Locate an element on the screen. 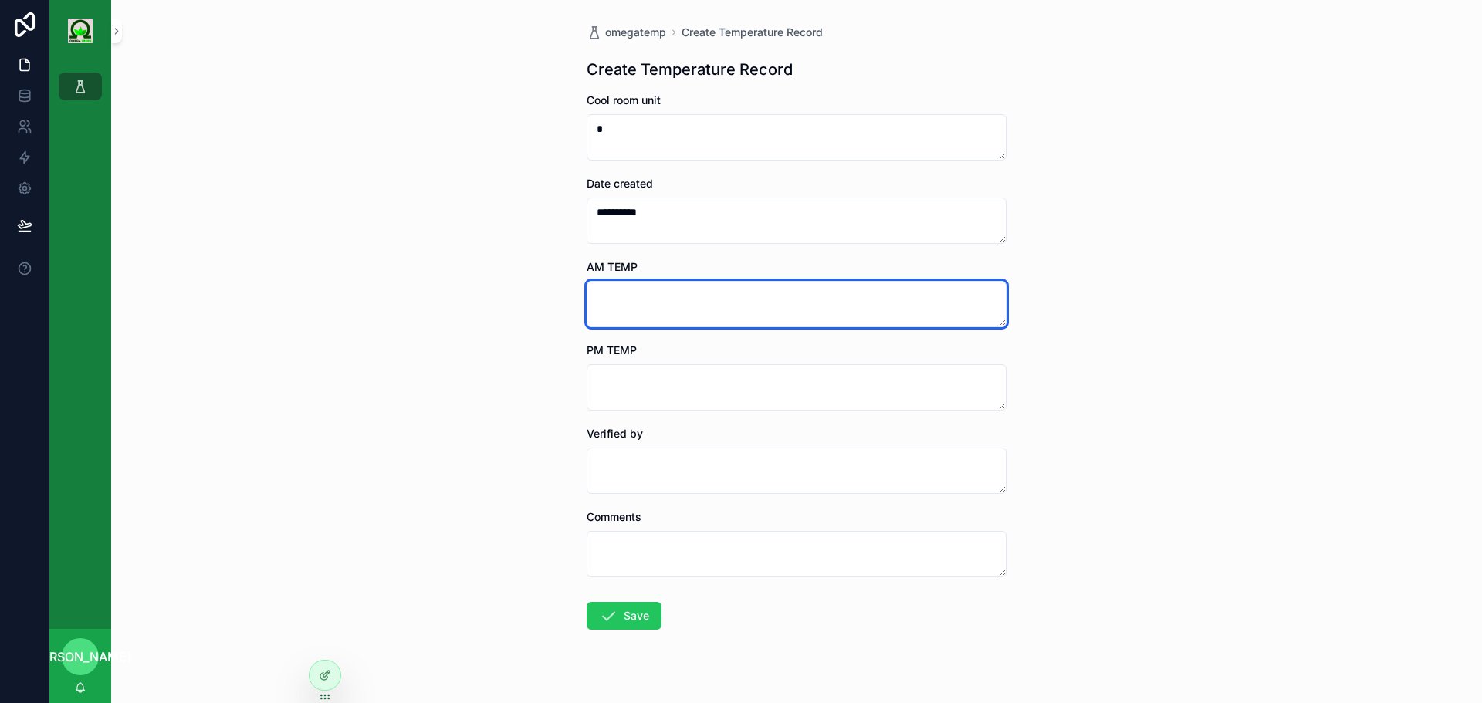 The height and width of the screenshot is (703, 1482). span: Verified by is located at coordinates (614, 433).